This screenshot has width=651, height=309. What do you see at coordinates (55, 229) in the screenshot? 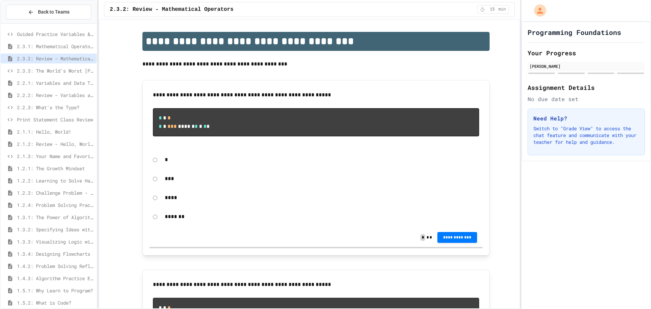
I see `span: 1.3.2: Specifying Ideas with Pseudocode` at bounding box center [55, 229].